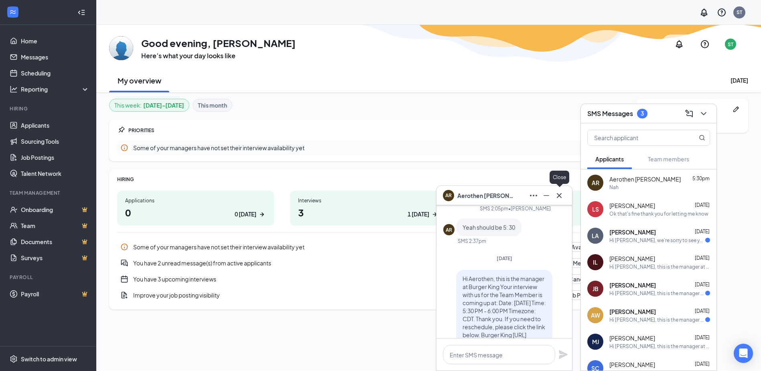 Image resolution: width=761 pixels, height=371 pixels. What do you see at coordinates (704, 114) in the screenshot?
I see `button: ChevronDown` at bounding box center [704, 114].